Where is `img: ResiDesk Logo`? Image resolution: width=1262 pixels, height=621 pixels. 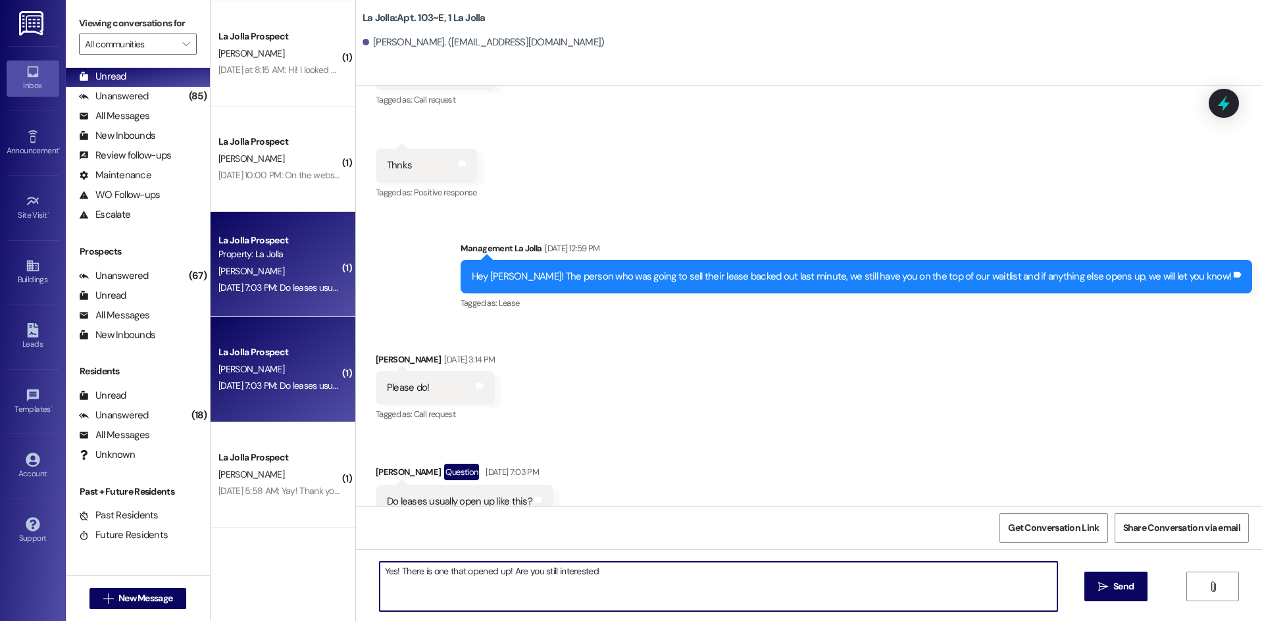
img: ResiDesk Logo is located at coordinates (32, 23).